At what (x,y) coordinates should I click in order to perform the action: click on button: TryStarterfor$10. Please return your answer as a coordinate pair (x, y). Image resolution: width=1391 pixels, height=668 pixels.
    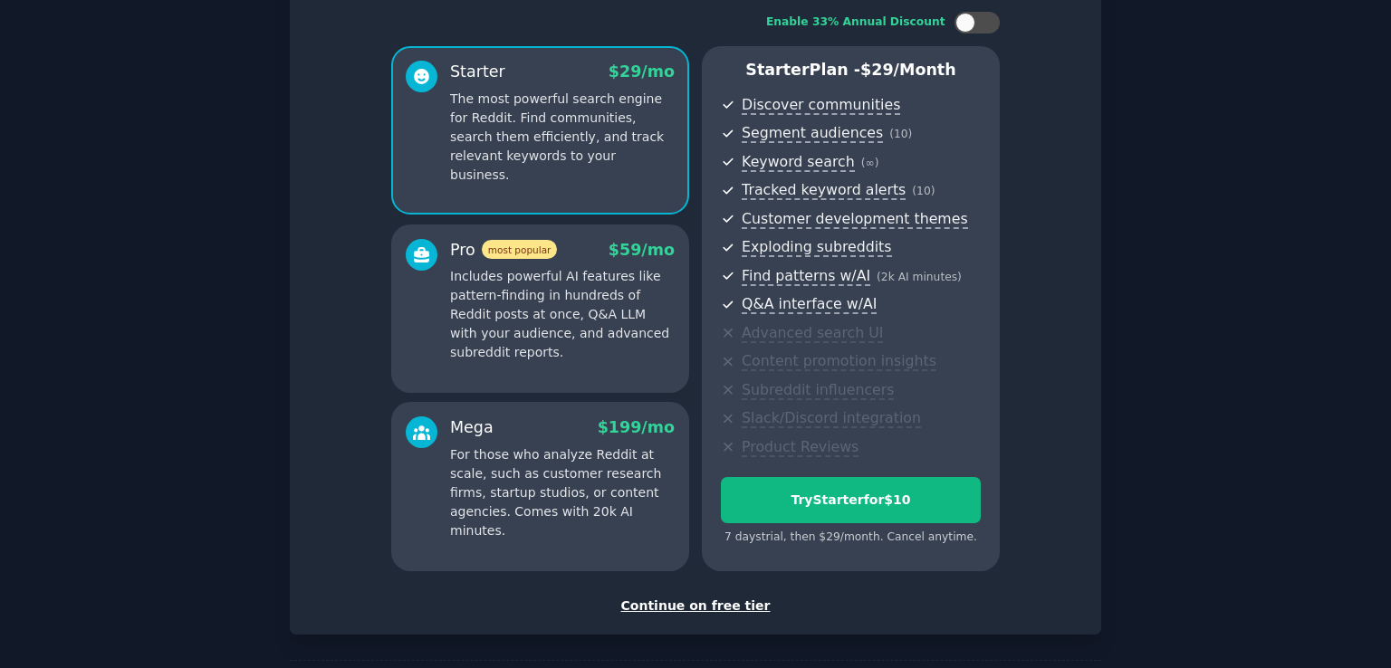
    Looking at the image, I should click on (850, 500).